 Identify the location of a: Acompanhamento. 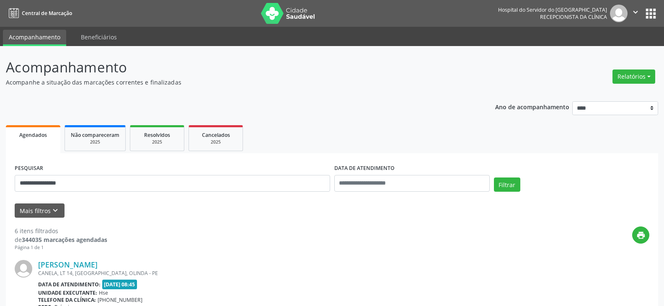
(34, 38).